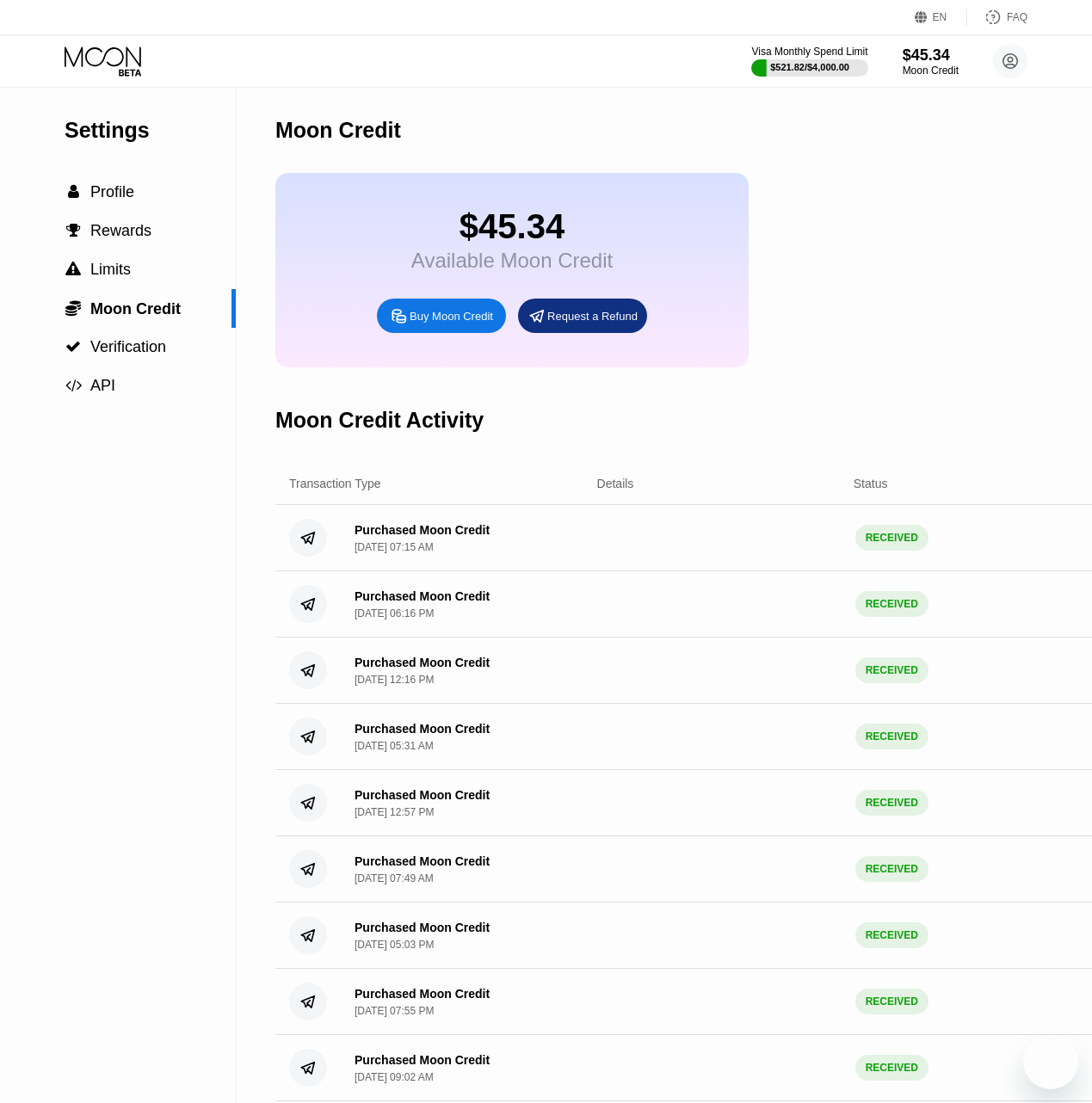 This screenshot has height=1103, width=1092. I want to click on span: Profile, so click(112, 192).